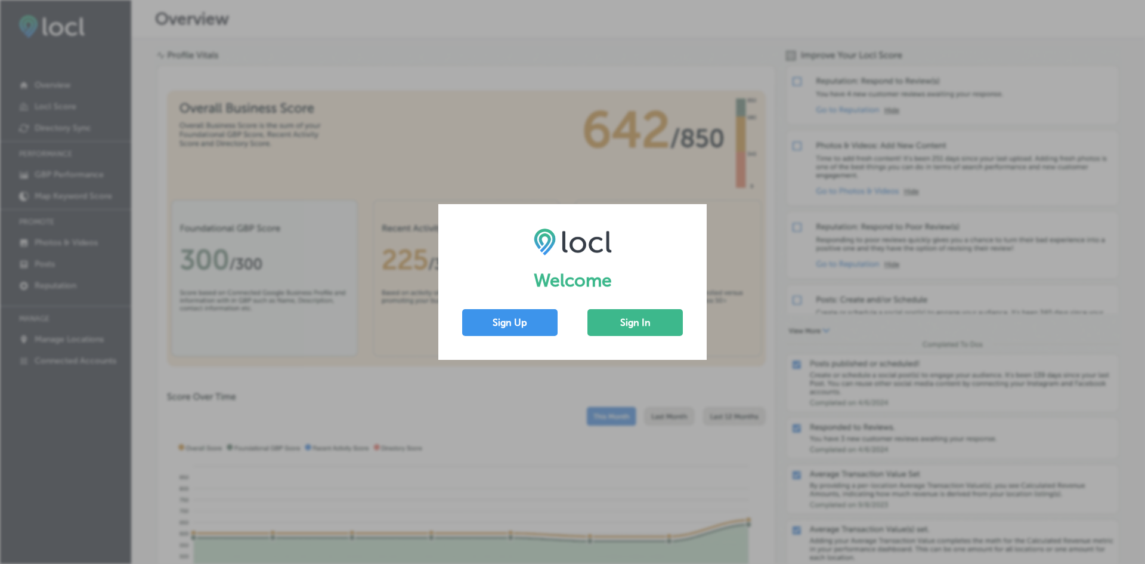 The image size is (1145, 564). I want to click on h1: Welcome, so click(573, 280).